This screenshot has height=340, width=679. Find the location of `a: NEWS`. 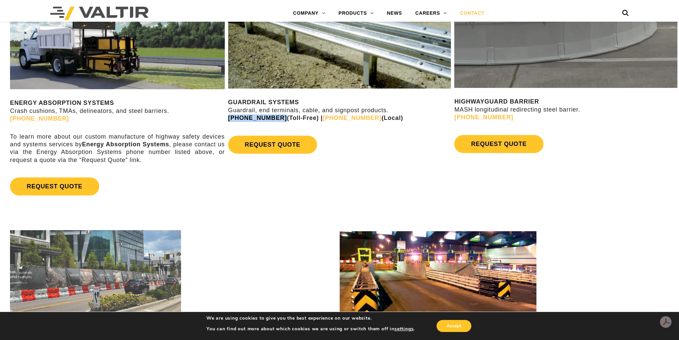

a: NEWS is located at coordinates (394, 13).